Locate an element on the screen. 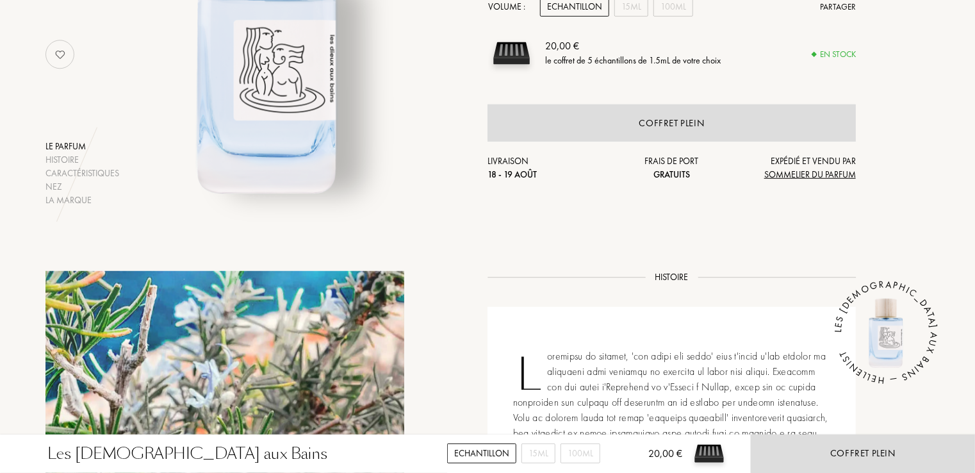 This screenshot has height=473, width=975. div: 100mL is located at coordinates (581, 453).